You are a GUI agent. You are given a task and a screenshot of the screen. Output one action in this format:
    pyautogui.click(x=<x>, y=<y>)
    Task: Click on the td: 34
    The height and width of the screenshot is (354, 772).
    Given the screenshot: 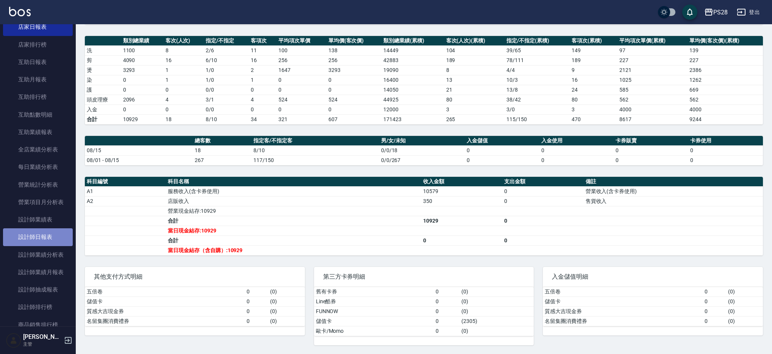 What is the action you would take?
    pyautogui.click(x=263, y=119)
    